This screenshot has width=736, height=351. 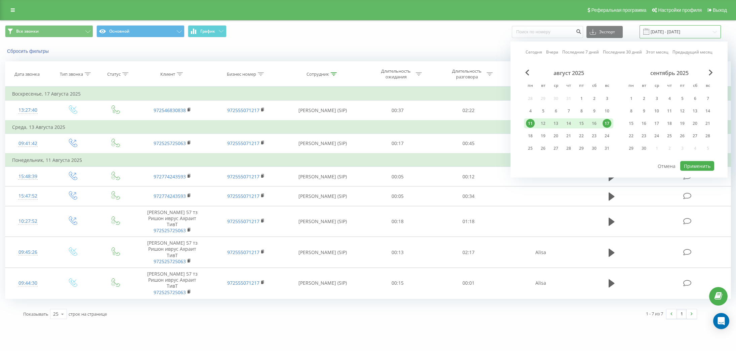 What do you see at coordinates (556, 123) in the screenshot?
I see `div: 13` at bounding box center [556, 123].